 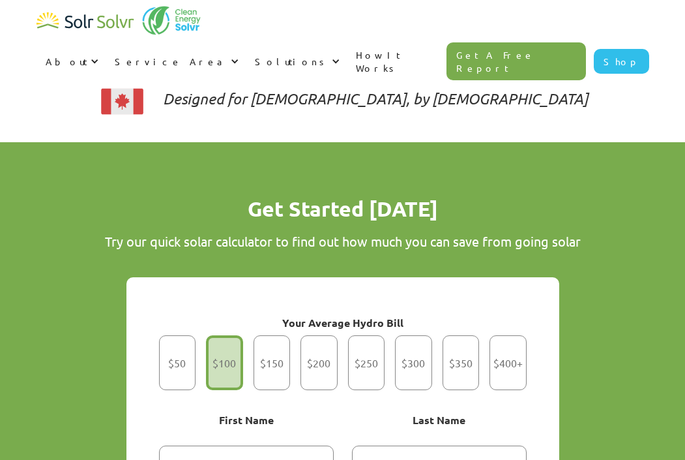 What do you see at coordinates (246, 420) in the screenshot?
I see `label: First Name` at bounding box center [246, 420].